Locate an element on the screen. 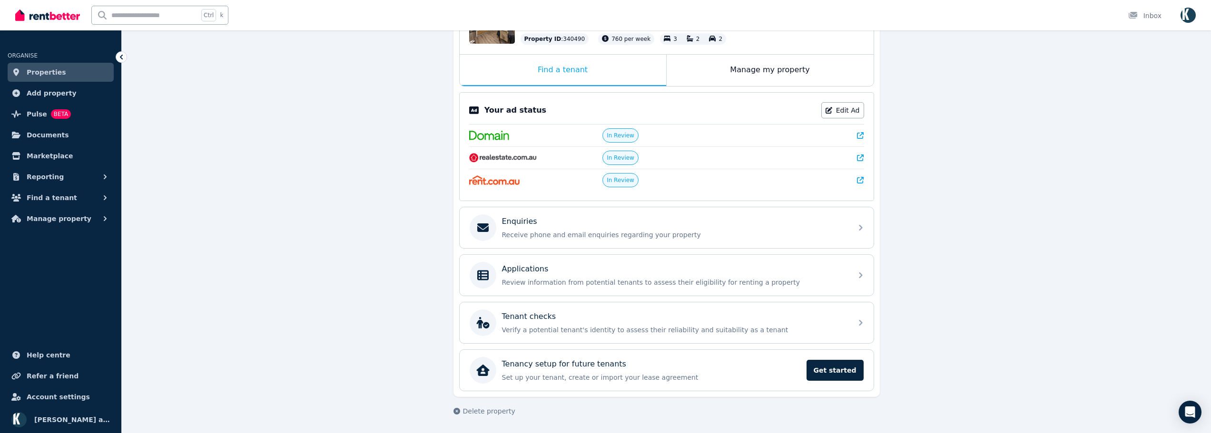  span: 3 is located at coordinates (675, 39).